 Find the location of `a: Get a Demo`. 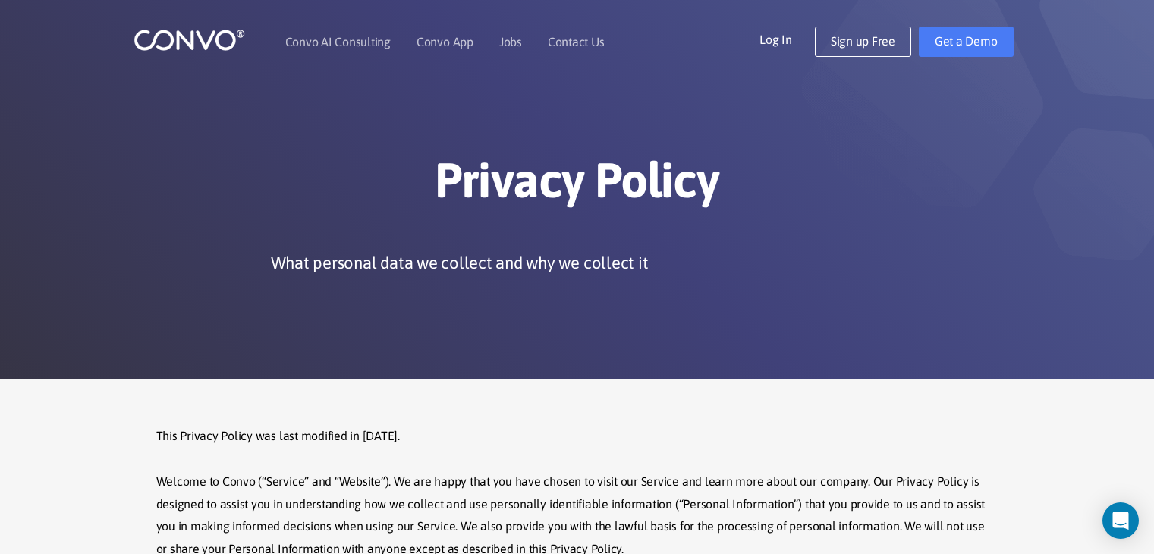

a: Get a Demo is located at coordinates (965, 42).